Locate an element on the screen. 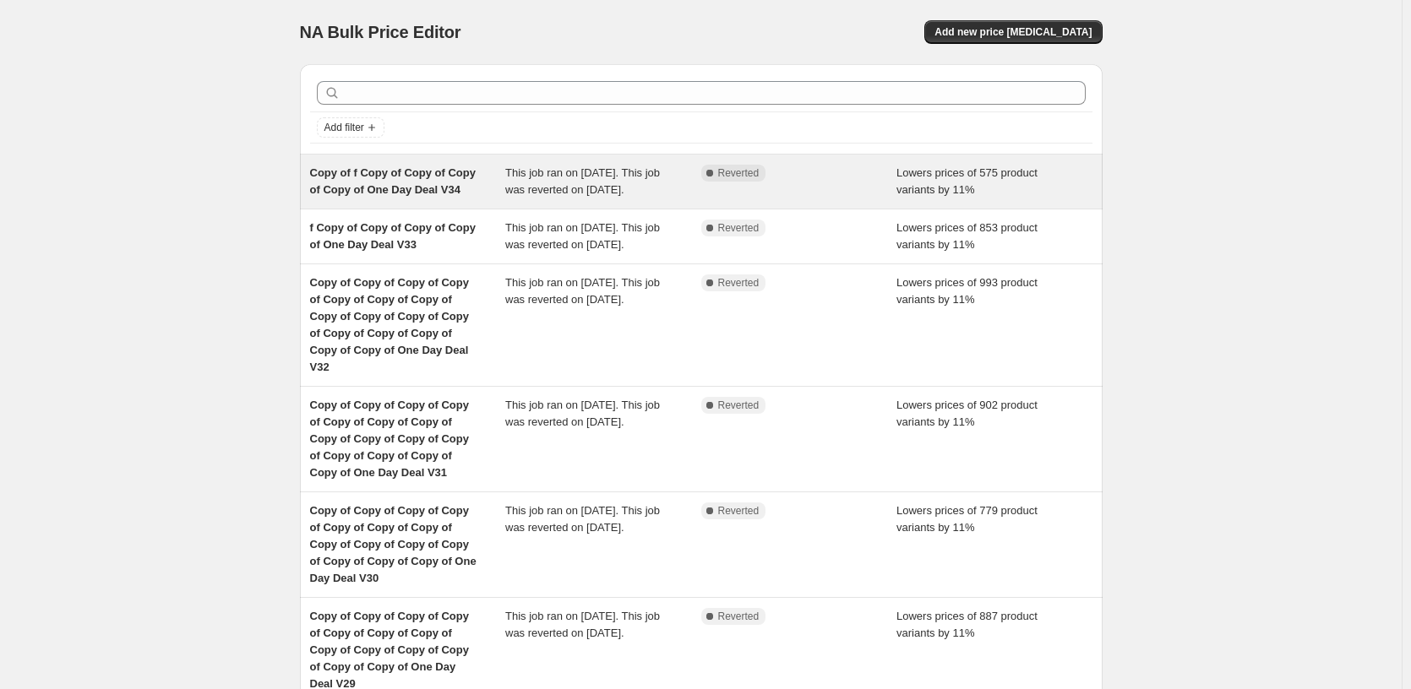  span: Lowers prices of 575 product variants by 11% is located at coordinates (967, 181).